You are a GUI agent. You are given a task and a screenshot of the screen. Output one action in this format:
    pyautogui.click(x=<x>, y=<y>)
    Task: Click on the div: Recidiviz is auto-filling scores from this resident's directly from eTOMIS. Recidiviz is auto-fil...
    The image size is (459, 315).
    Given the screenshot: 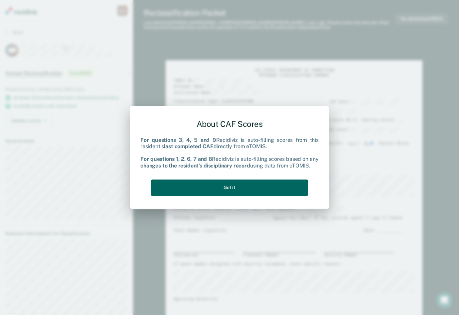 What is the action you would take?
    pyautogui.click(x=229, y=153)
    